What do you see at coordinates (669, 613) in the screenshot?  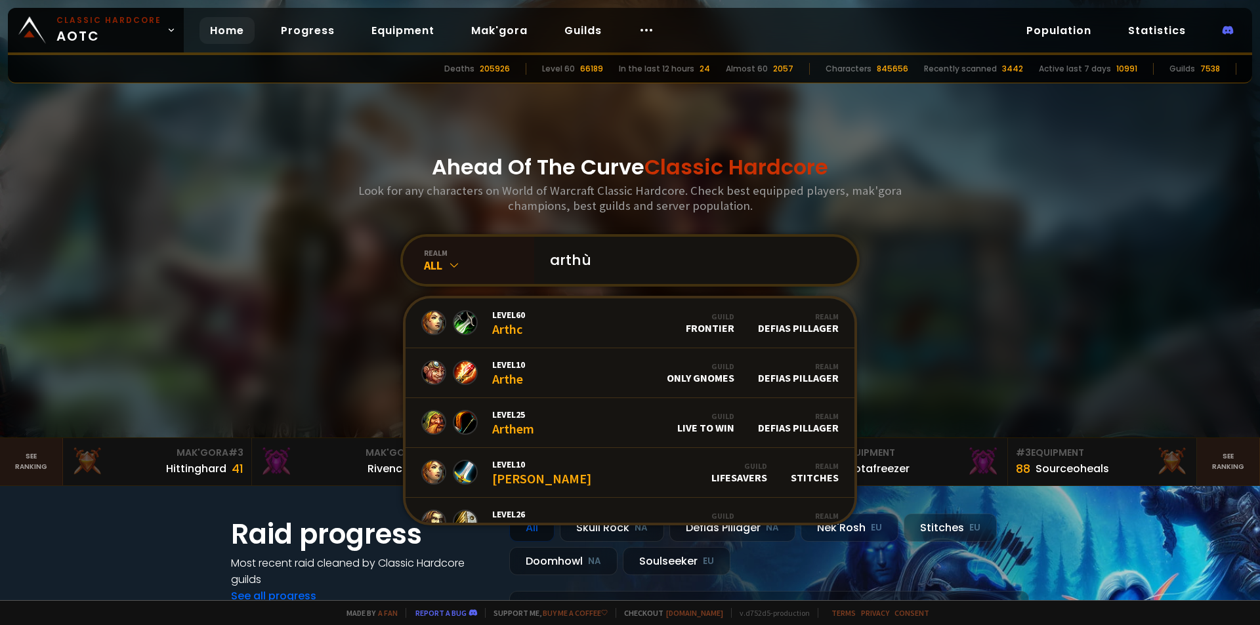 I see `span: Checkout` at bounding box center [669, 613].